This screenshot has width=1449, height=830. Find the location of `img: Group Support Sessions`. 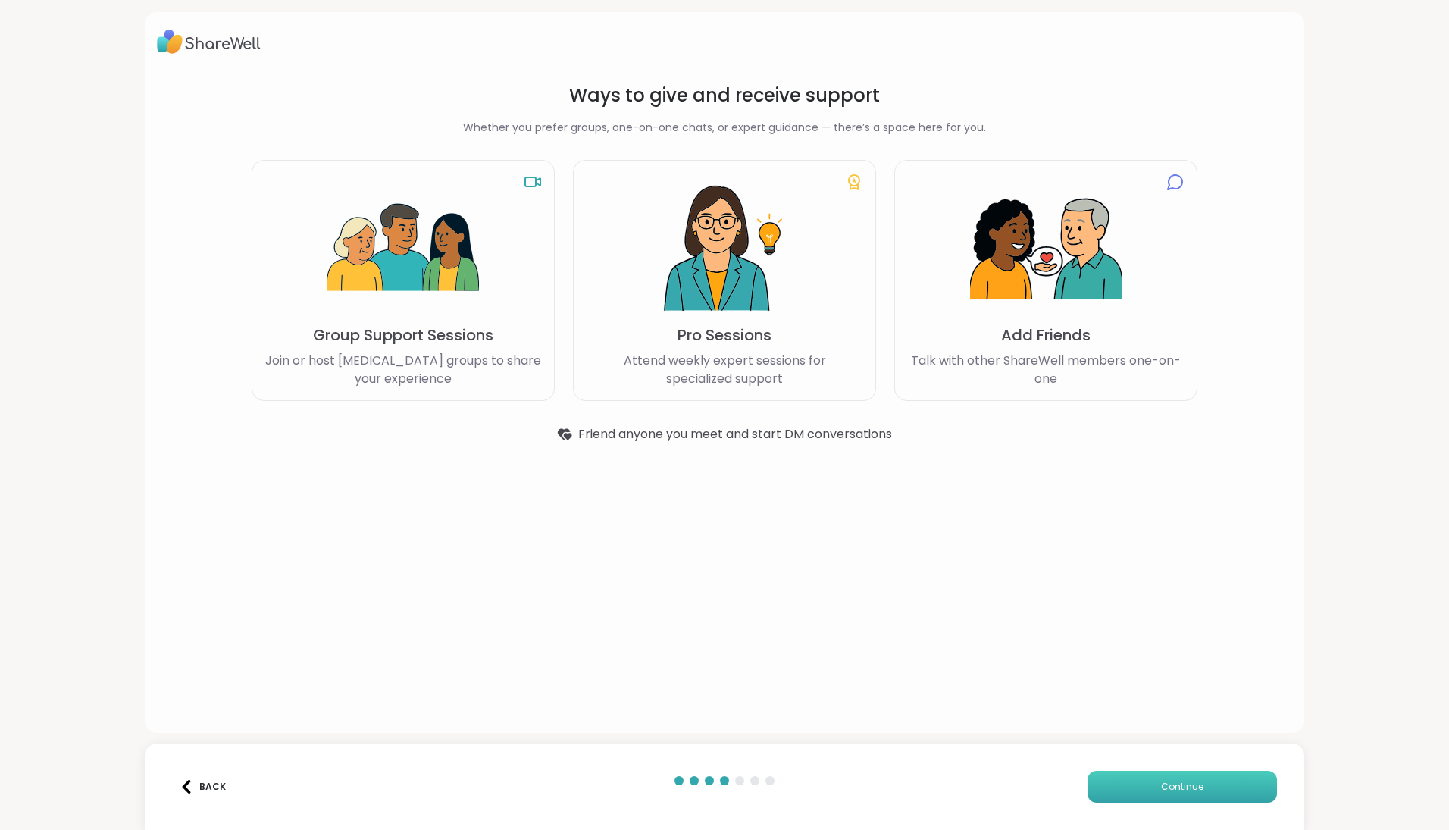

img: Group Support Sessions is located at coordinates (403, 248).